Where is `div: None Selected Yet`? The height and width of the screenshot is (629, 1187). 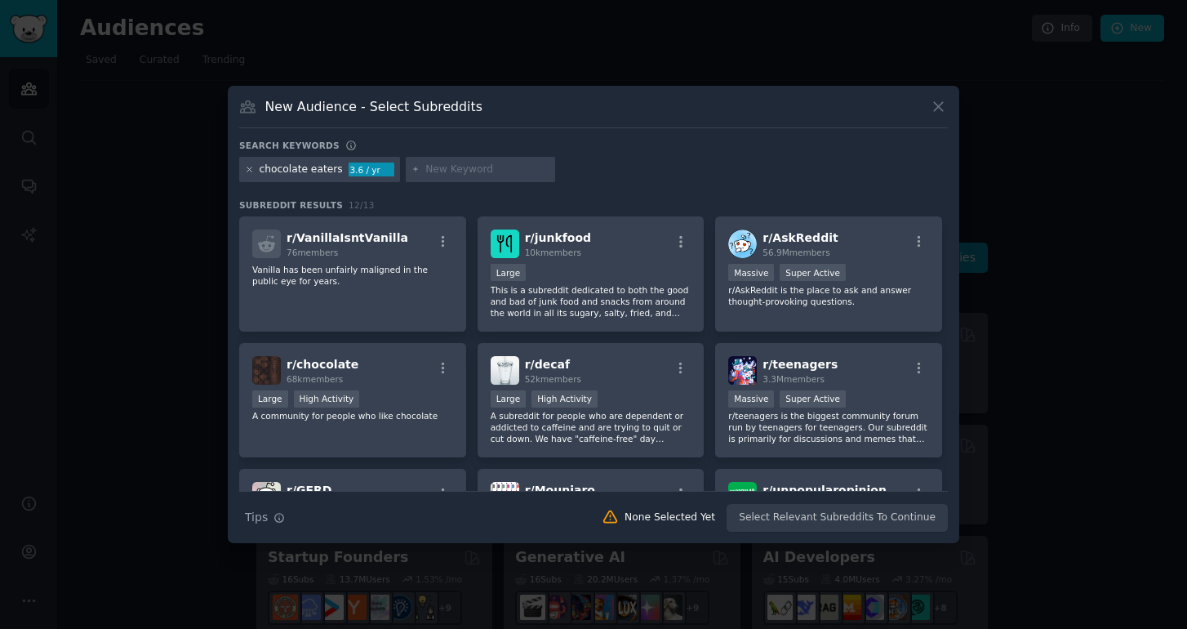
div: None Selected Yet is located at coordinates (670, 518).